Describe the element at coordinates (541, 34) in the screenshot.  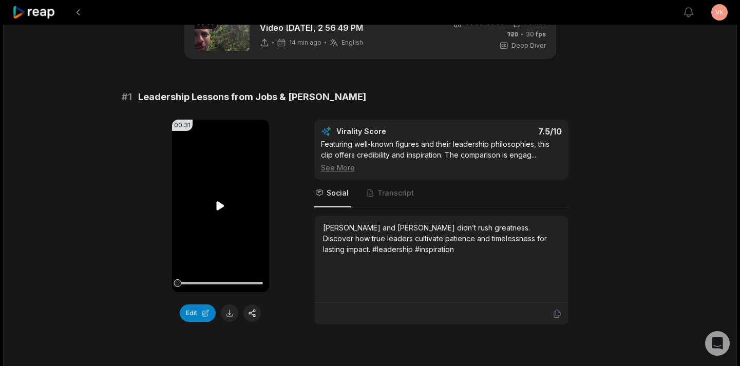
I see `span: fps` at that location.